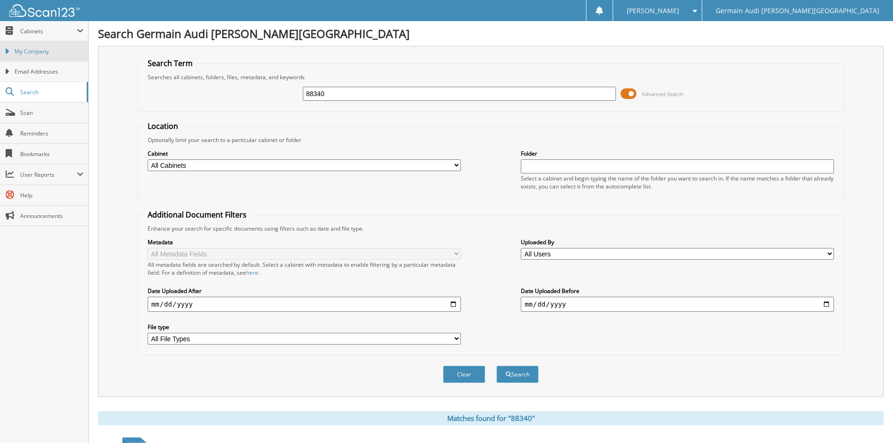  I want to click on span: Reminders, so click(52, 133).